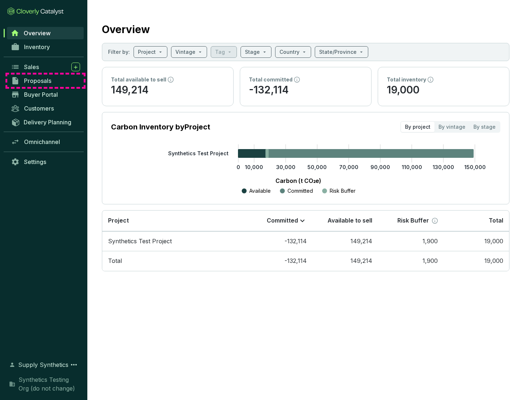  I want to click on p: Total committed, so click(271, 80).